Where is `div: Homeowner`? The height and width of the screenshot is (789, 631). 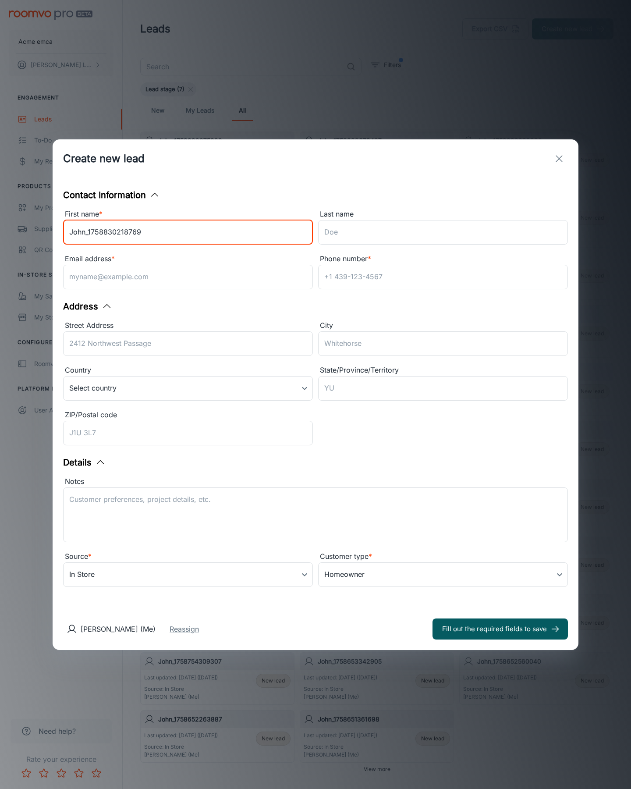
div: Homeowner is located at coordinates (443, 575).